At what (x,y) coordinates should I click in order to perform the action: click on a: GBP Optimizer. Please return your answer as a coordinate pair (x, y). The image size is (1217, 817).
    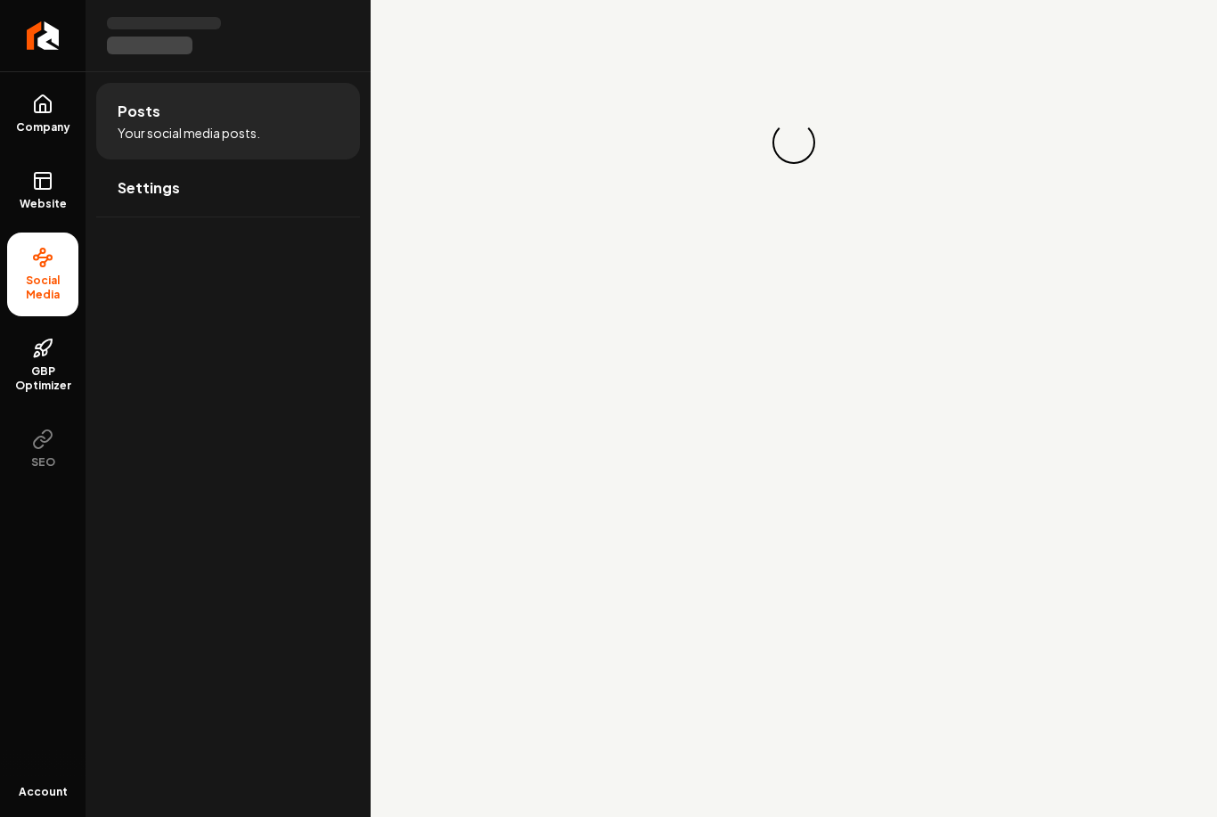
    Looking at the image, I should click on (43, 365).